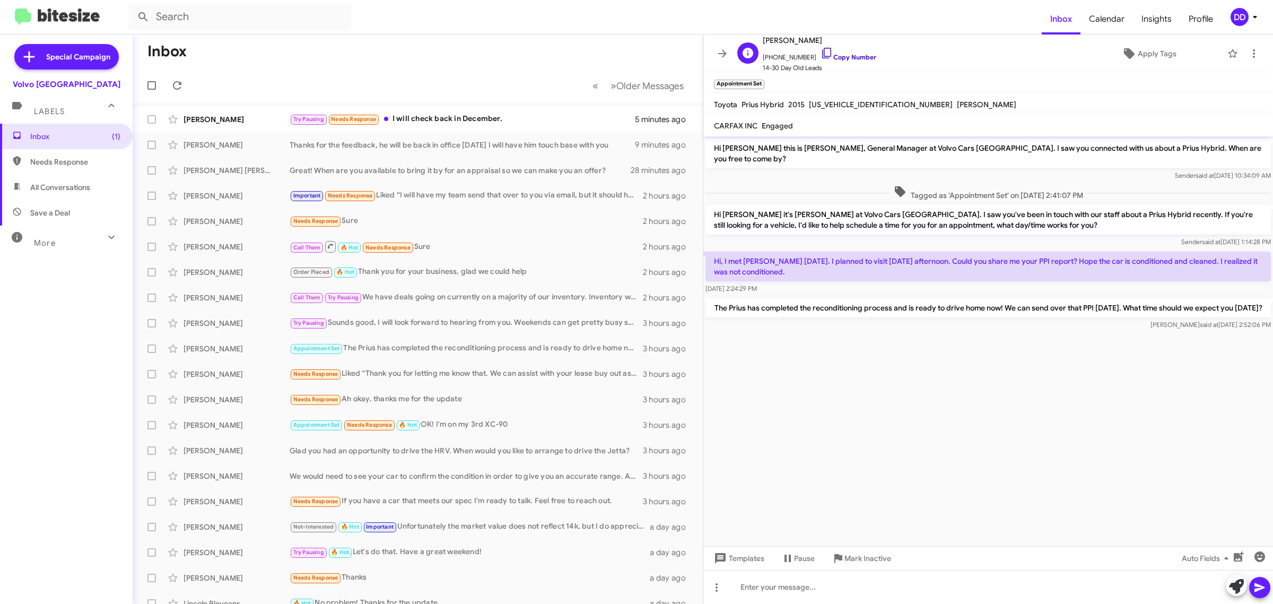 This screenshot has height=604, width=1273. I want to click on div: OK! I'm on my 3rd XC-90, so click(466, 424).